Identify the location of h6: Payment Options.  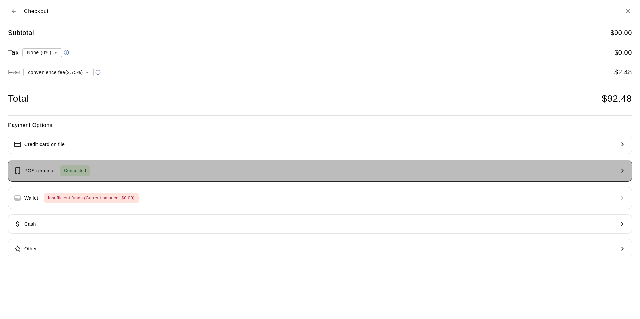
(320, 125).